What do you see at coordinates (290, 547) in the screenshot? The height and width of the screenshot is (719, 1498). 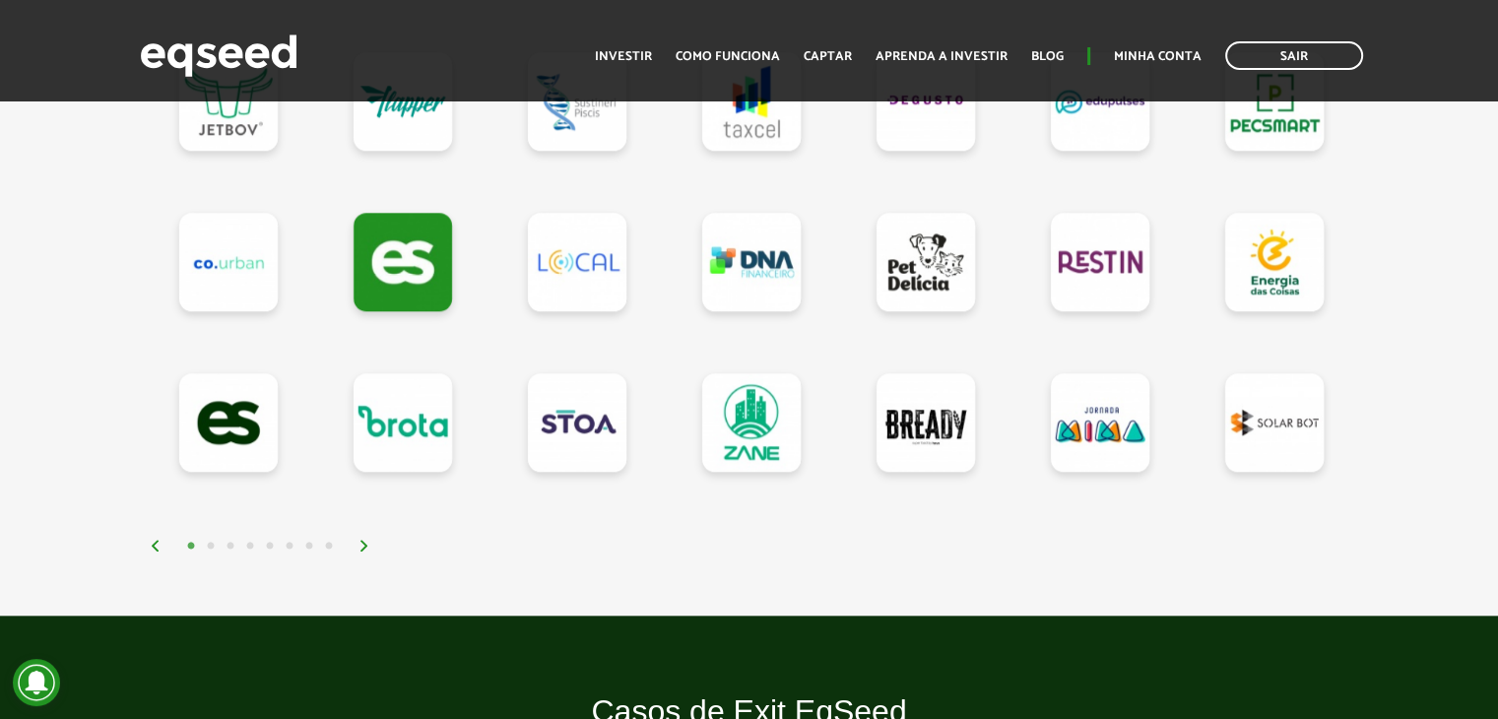 I see `button: 6 of 4` at bounding box center [290, 547].